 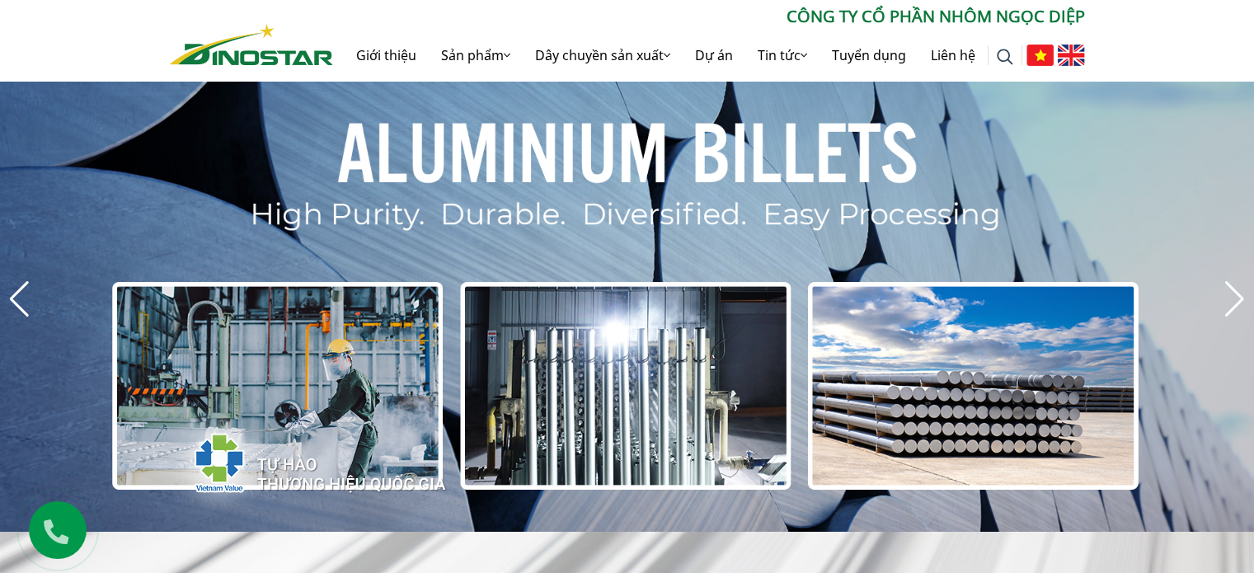 What do you see at coordinates (783, 55) in the screenshot?
I see `a: Tin tức` at bounding box center [783, 55].